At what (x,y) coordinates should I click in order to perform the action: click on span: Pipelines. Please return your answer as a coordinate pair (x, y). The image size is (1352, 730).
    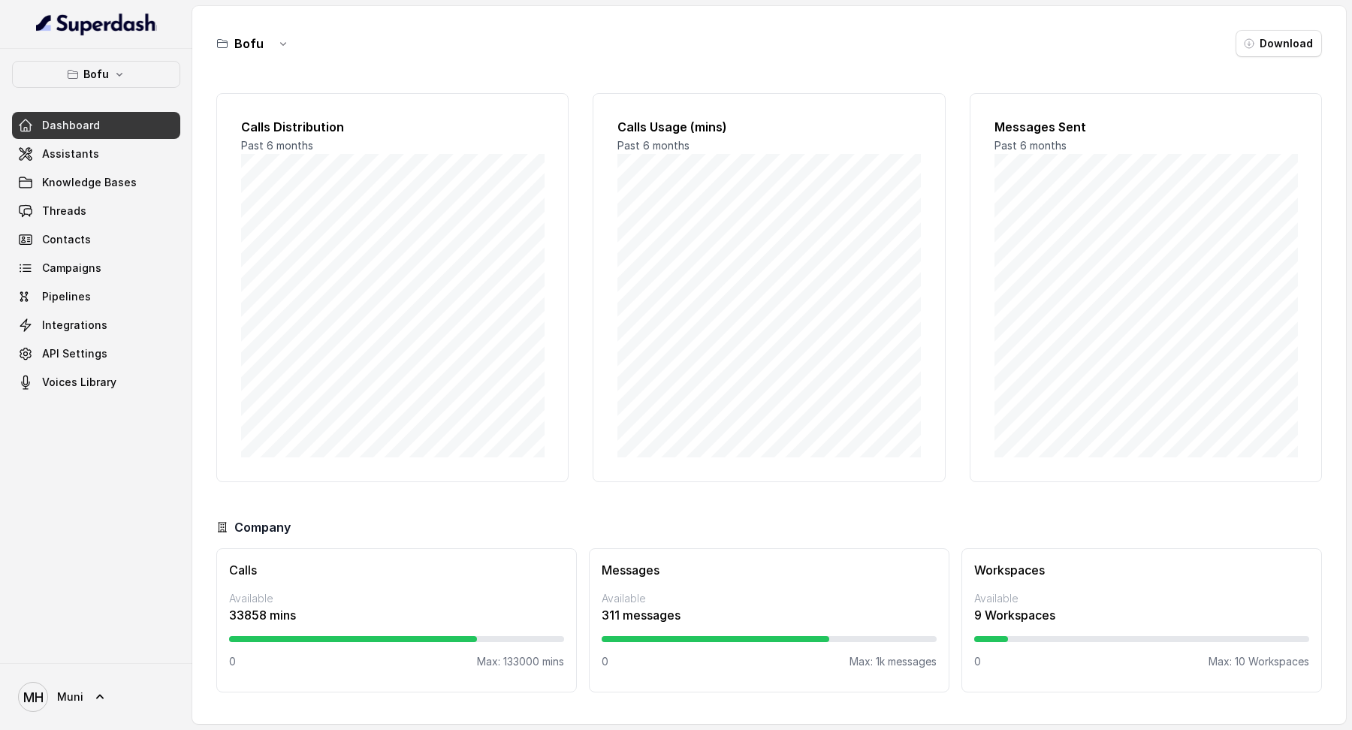
    Looking at the image, I should click on (66, 297).